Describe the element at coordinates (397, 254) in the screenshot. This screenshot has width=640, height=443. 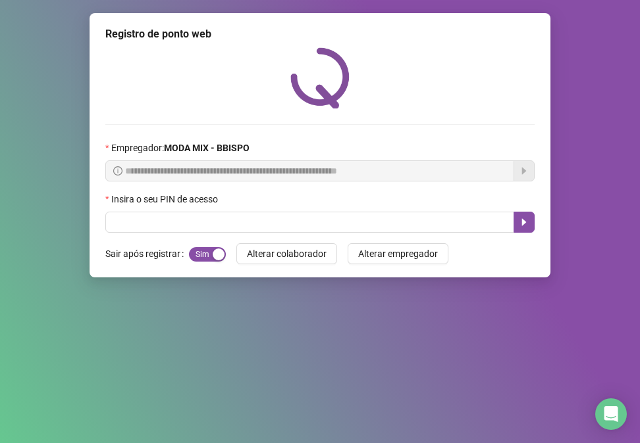
I see `button: Alterar empregador` at that location.